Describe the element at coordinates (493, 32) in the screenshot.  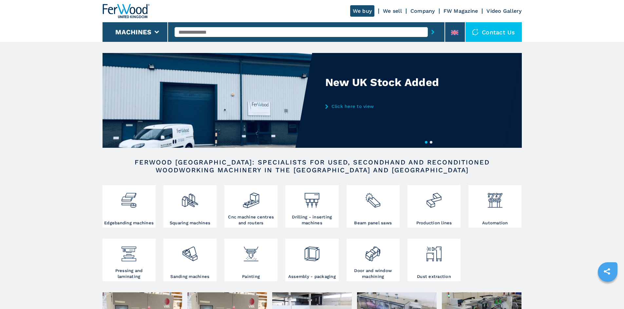
I see `div: Contact us` at that location.